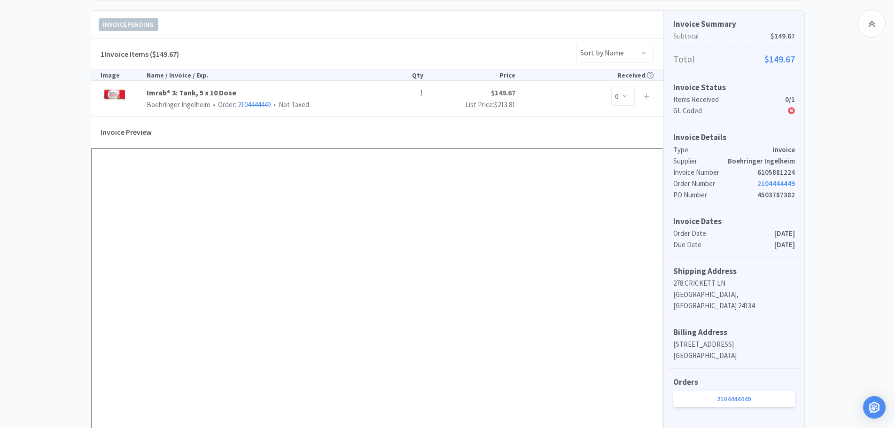 The height and width of the screenshot is (428, 895). Describe the element at coordinates (734, 36) in the screenshot. I see `p: Subtotal` at that location.